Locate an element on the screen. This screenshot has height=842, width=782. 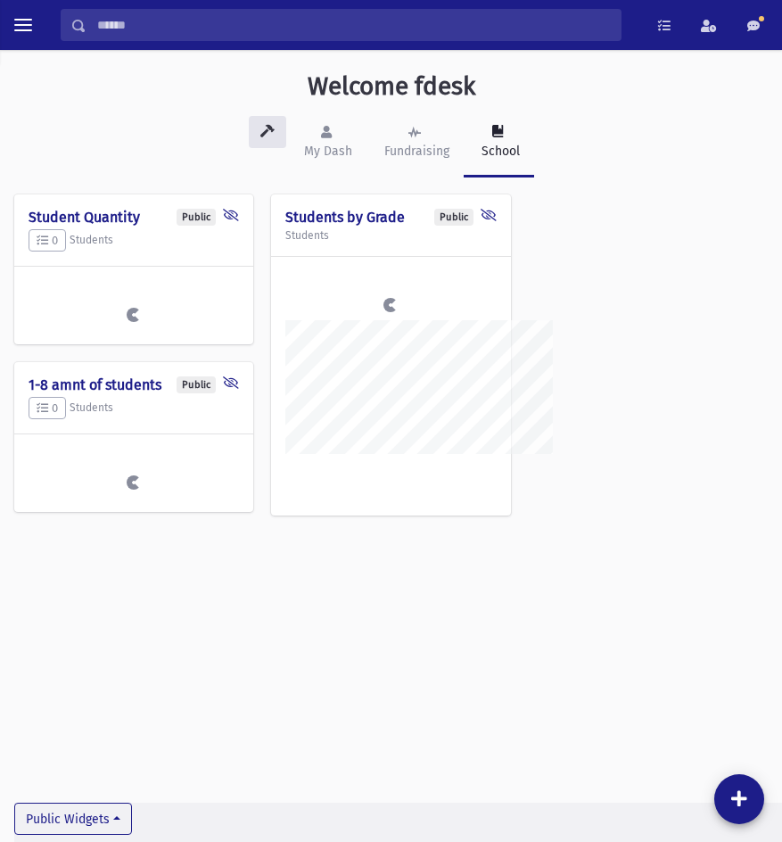
button: toggle menu is located at coordinates (23, 25).